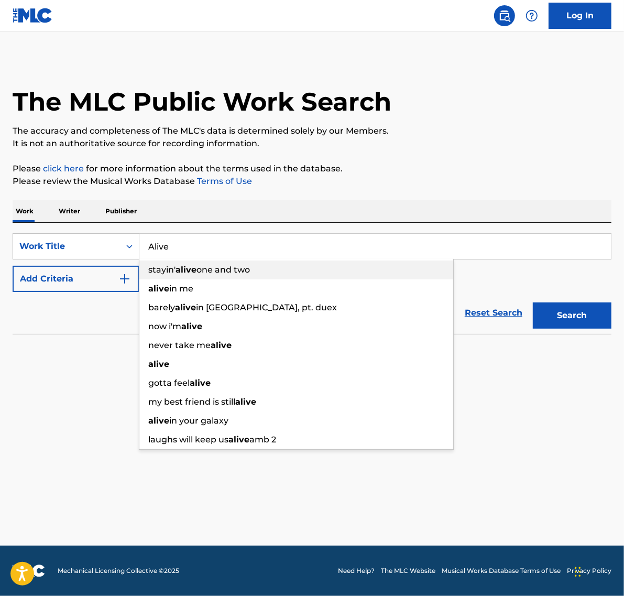 The width and height of the screenshot is (624, 596). I want to click on h1: The MLC Public Work Search, so click(202, 102).